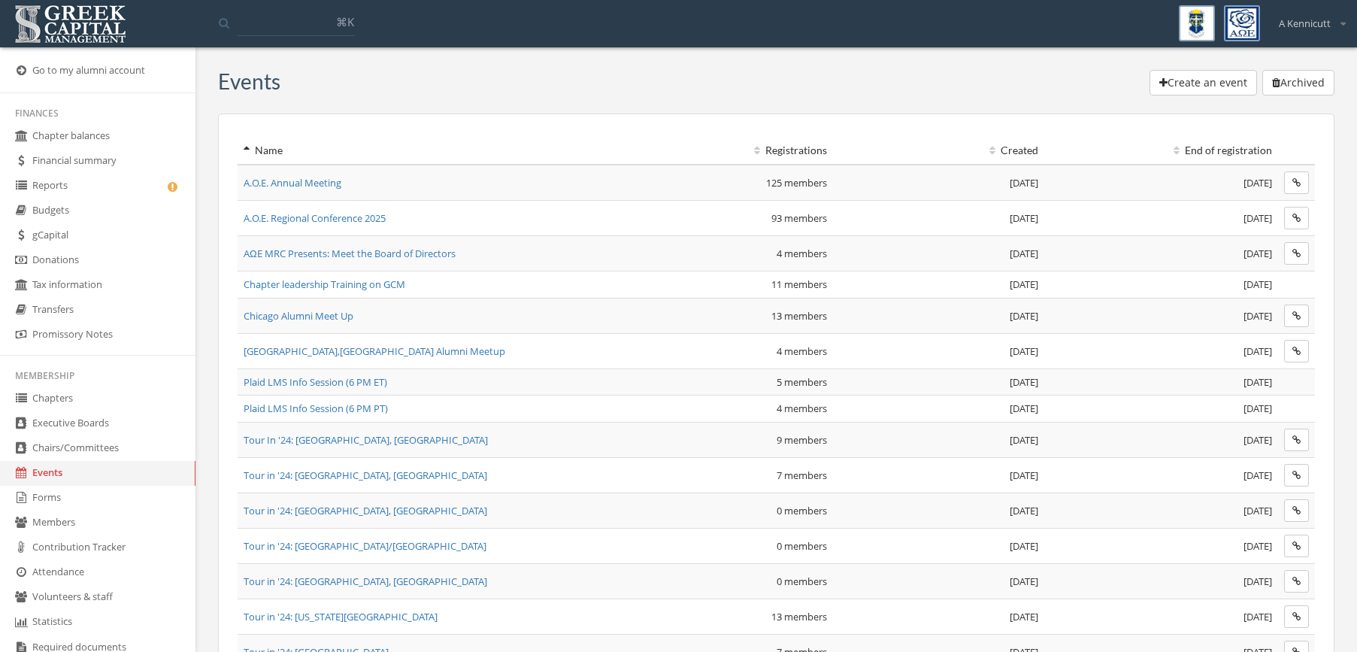  I want to click on a: Plaid LMS Info Session (6 PM ET), so click(315, 382).